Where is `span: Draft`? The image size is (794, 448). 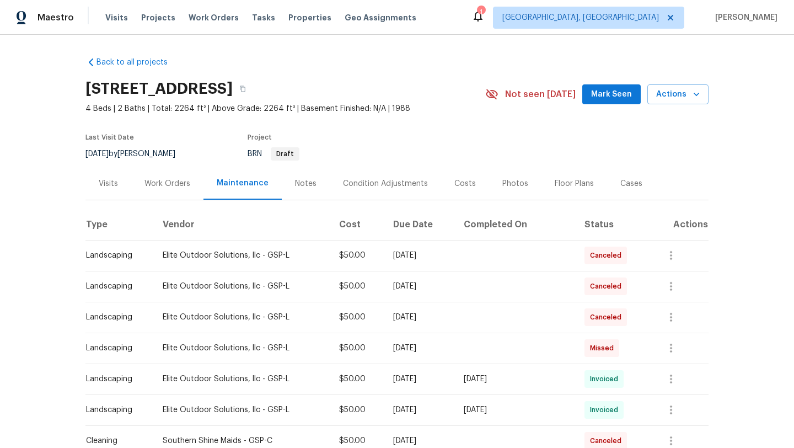 span: Draft is located at coordinates (285, 154).